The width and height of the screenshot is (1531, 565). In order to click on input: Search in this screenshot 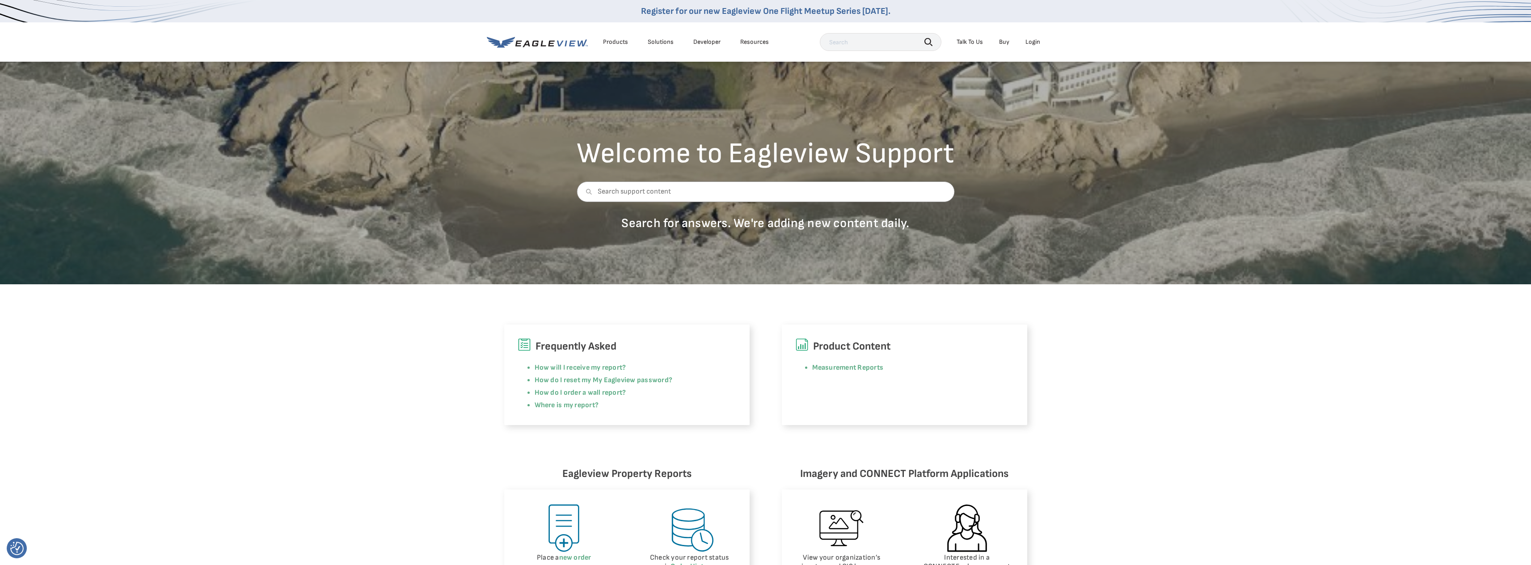, I will do `click(881, 42)`.